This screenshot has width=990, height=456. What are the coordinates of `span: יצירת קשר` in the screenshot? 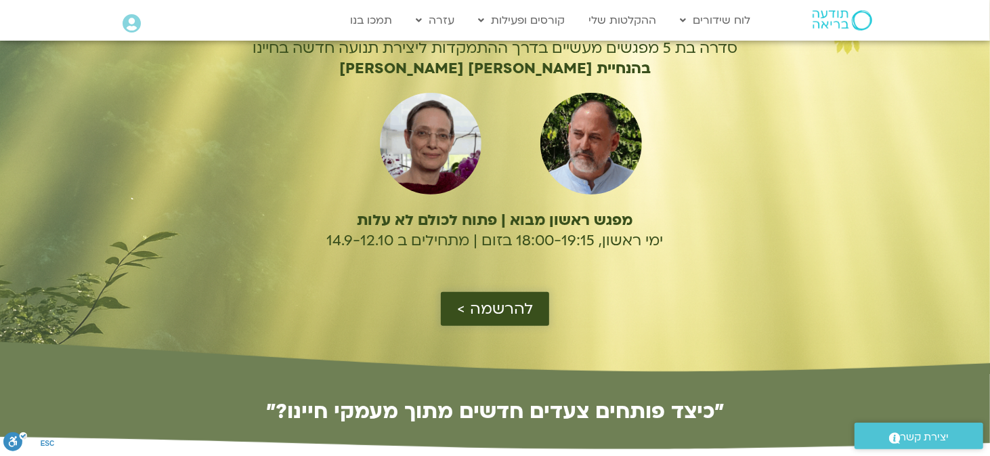 It's located at (925, 437).